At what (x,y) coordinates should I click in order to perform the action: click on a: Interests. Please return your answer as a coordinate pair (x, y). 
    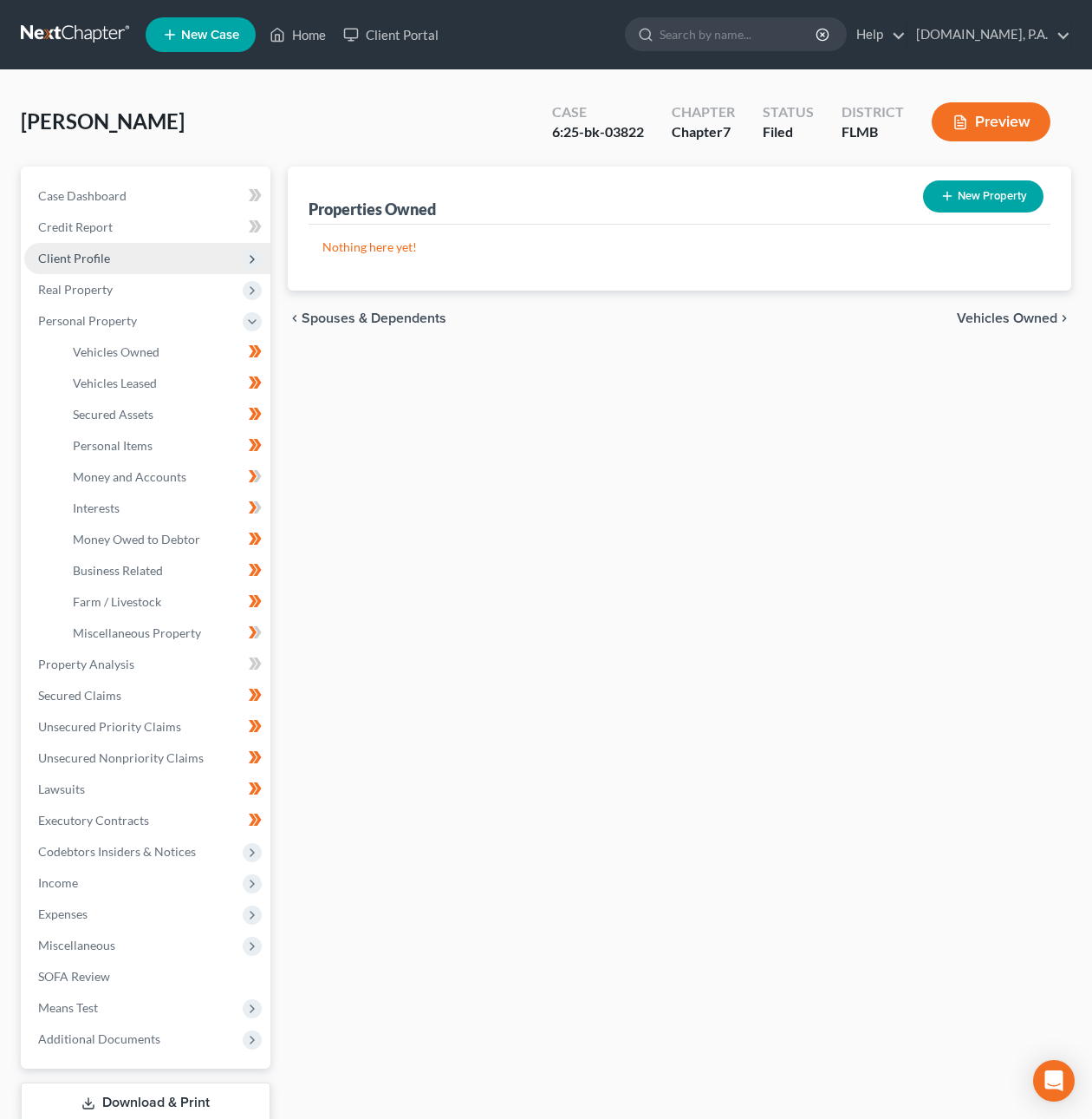
    Looking at the image, I should click on (165, 508).